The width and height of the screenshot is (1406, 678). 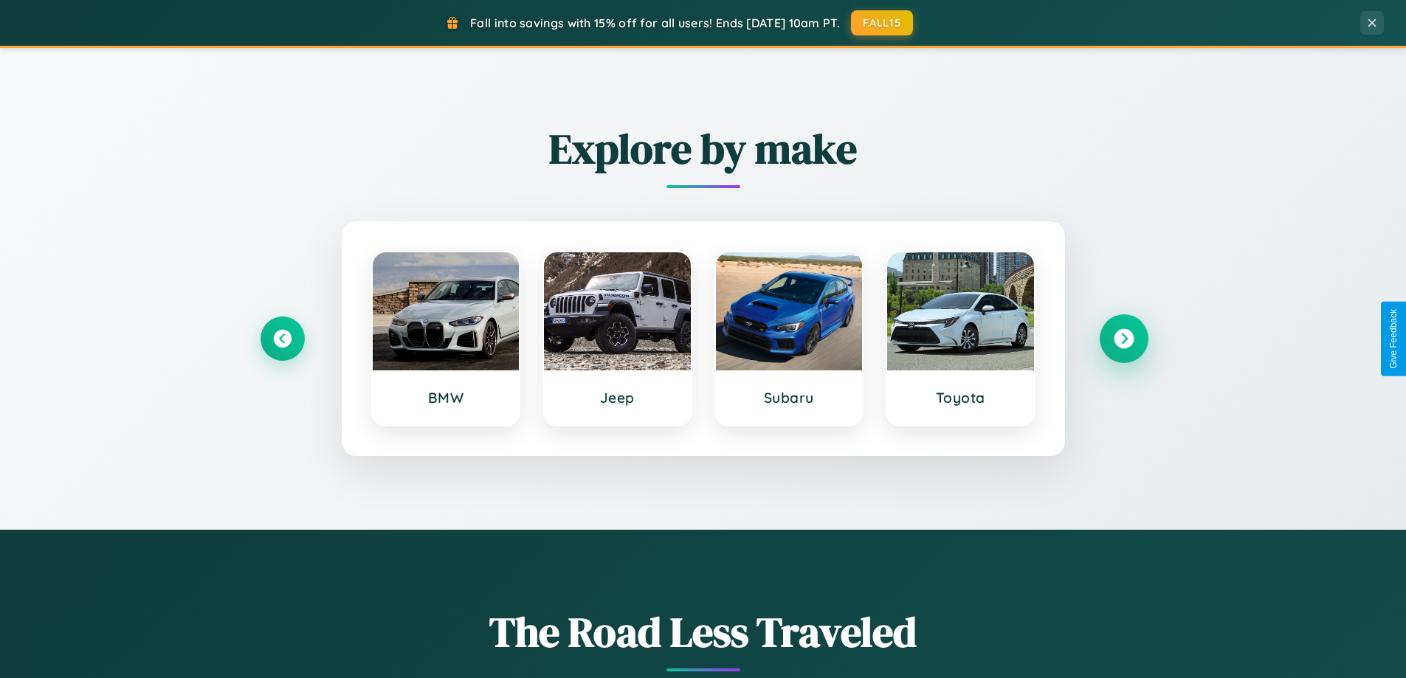 I want to click on h3: Toyota, so click(x=960, y=398).